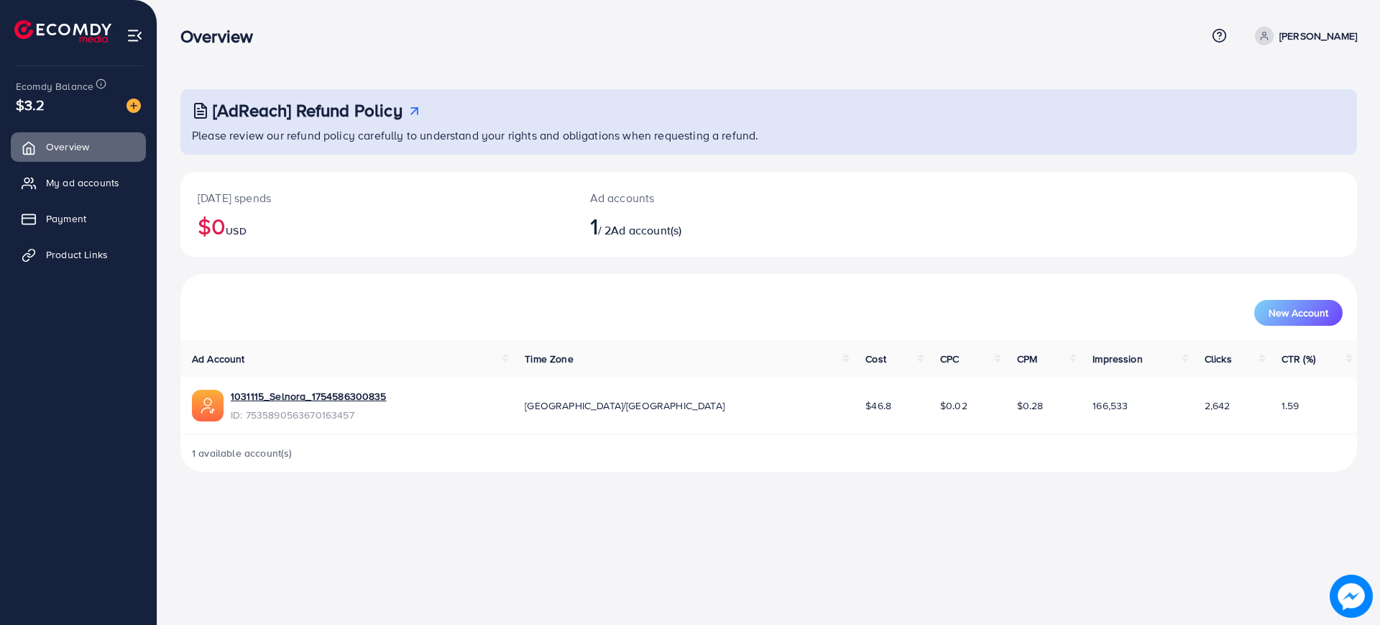 This screenshot has width=1380, height=625. I want to click on span: Ad Account, so click(219, 359).